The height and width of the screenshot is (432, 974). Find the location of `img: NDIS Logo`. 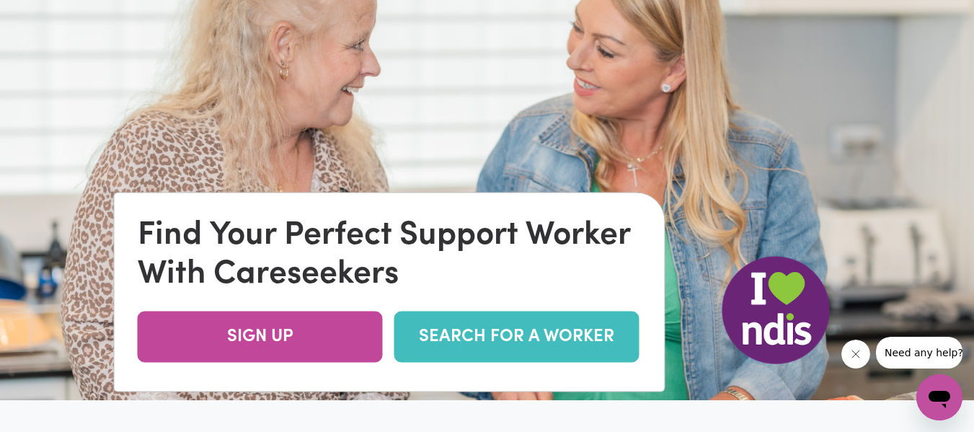

img: NDIS Logo is located at coordinates (775, 310).